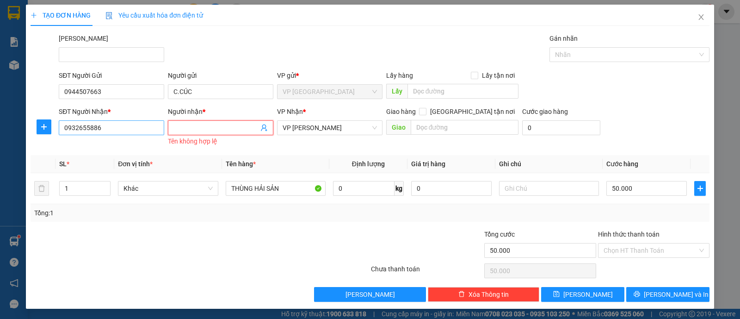  I want to click on input: VD: Bàn, Ghế, so click(276, 188).